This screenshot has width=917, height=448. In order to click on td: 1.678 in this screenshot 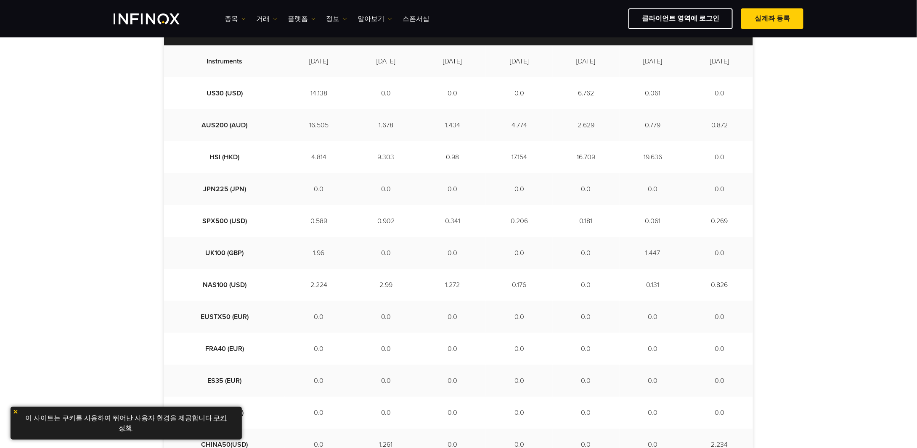, I will do `click(386, 125)`.